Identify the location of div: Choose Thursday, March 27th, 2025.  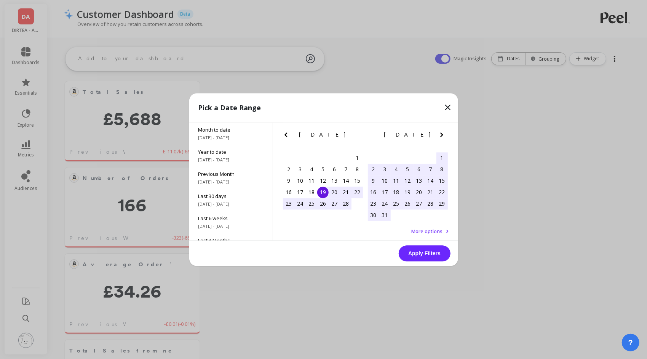
(420, 203).